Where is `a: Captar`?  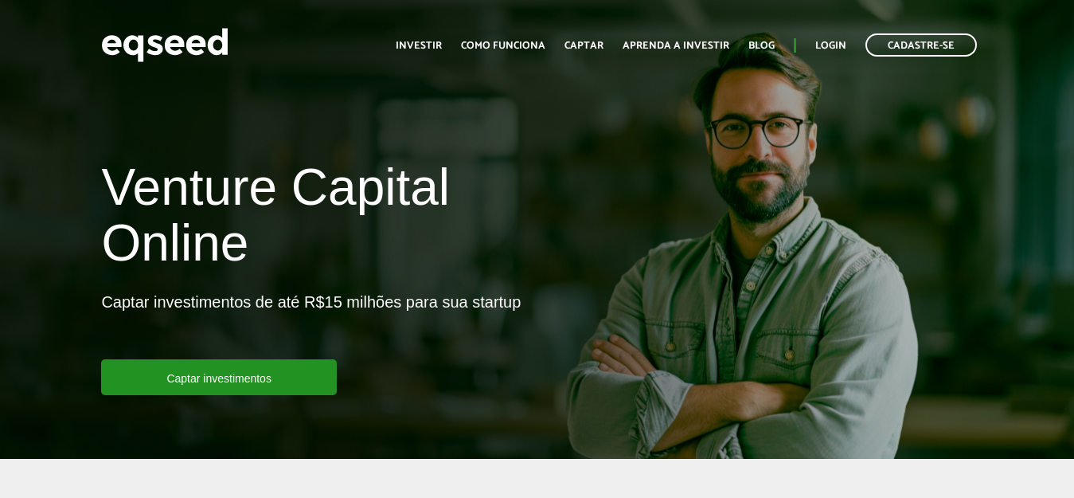 a: Captar is located at coordinates (584, 45).